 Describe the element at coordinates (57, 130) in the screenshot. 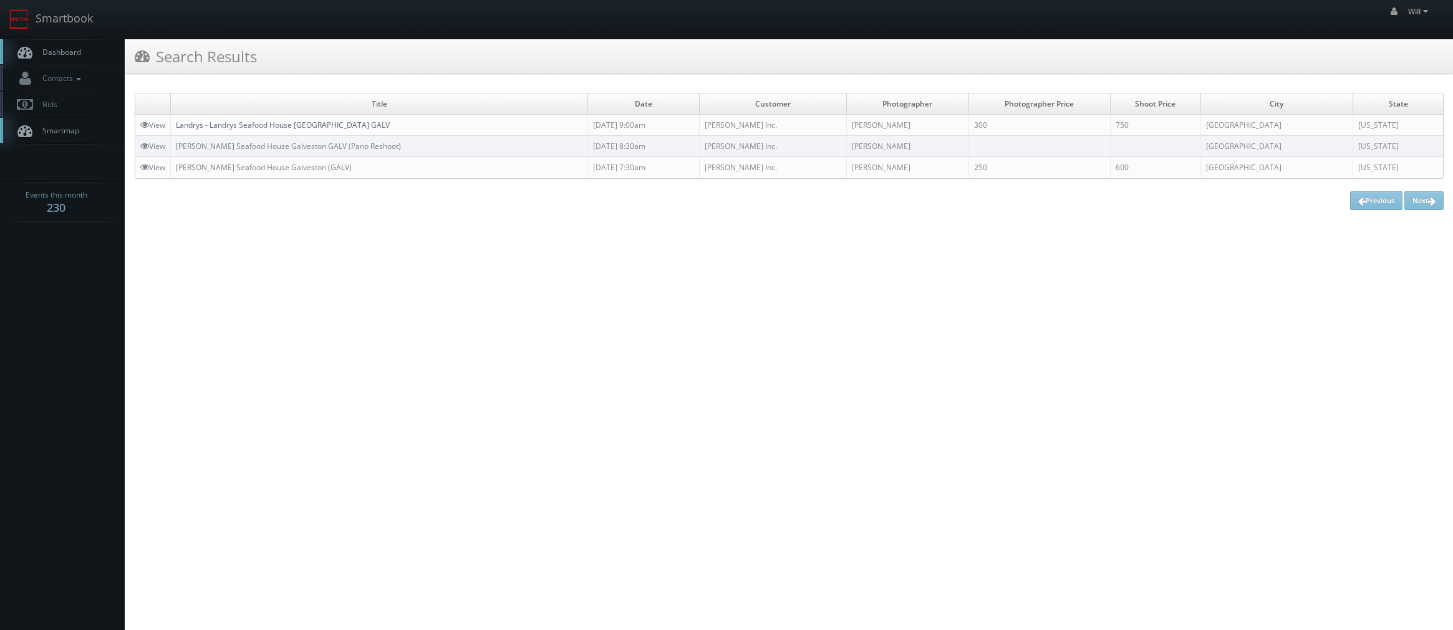

I see `span: Smartmap` at that location.